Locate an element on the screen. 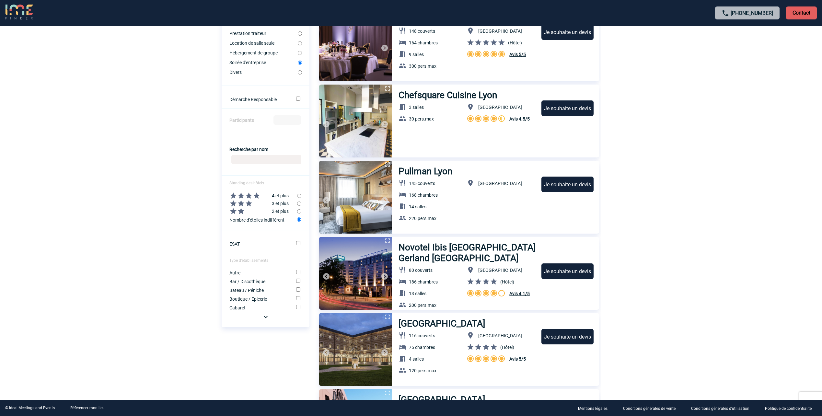 The width and height of the screenshot is (822, 416). a: Mentions légales is located at coordinates (595, 408).